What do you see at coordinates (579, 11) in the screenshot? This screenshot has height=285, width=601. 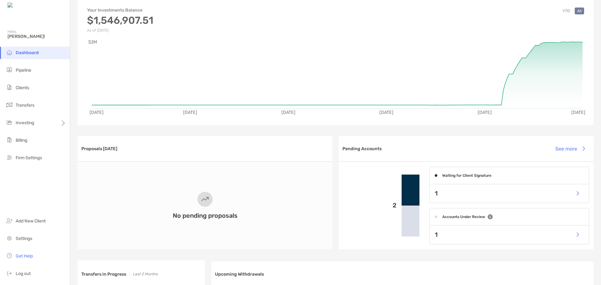 I see `button: All` at bounding box center [579, 11].